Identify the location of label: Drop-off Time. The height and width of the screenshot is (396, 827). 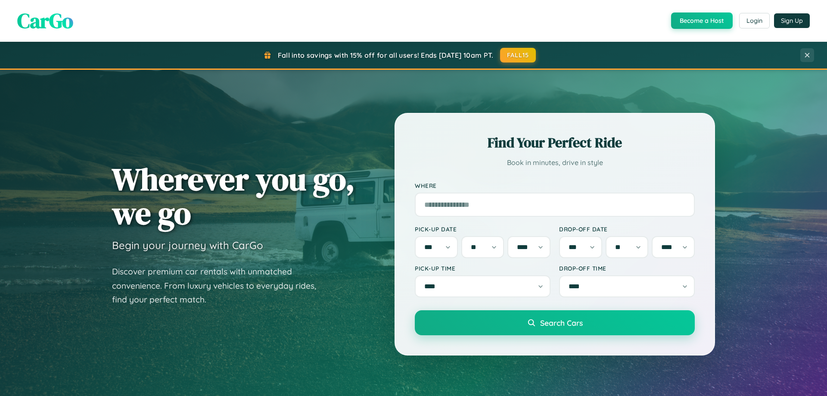
(627, 268).